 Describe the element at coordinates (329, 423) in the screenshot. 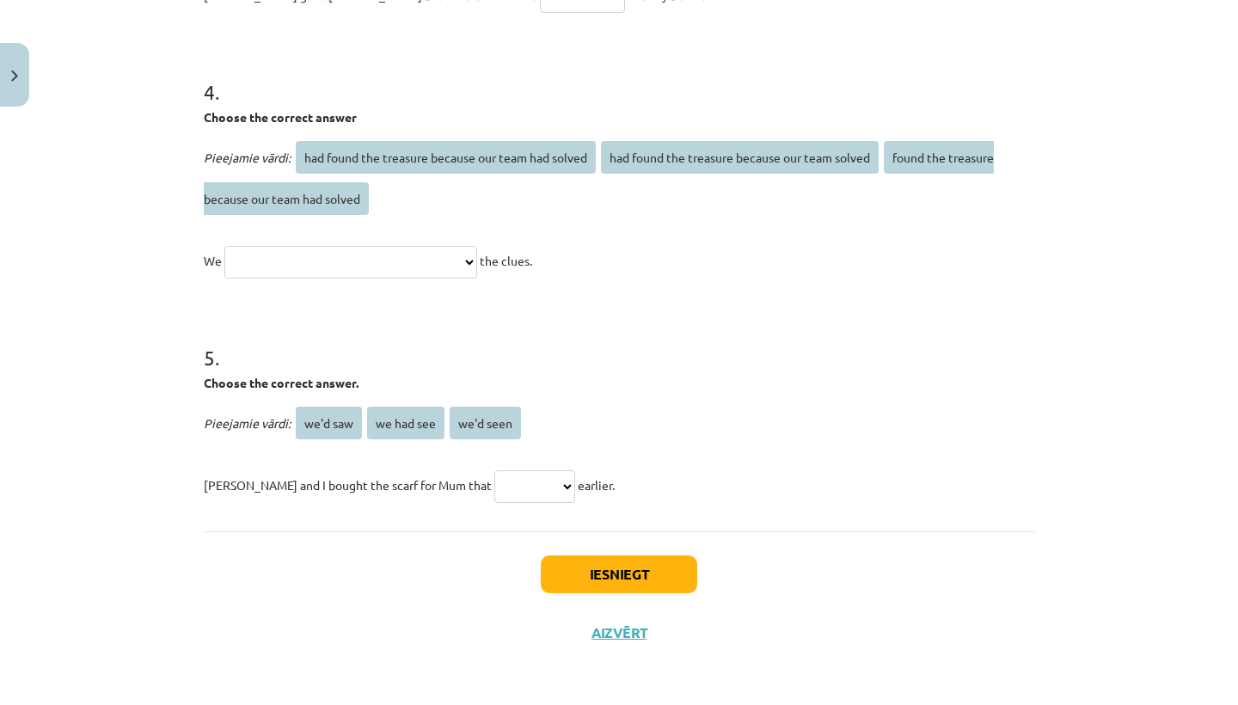

I see `span: we'd saw` at that location.